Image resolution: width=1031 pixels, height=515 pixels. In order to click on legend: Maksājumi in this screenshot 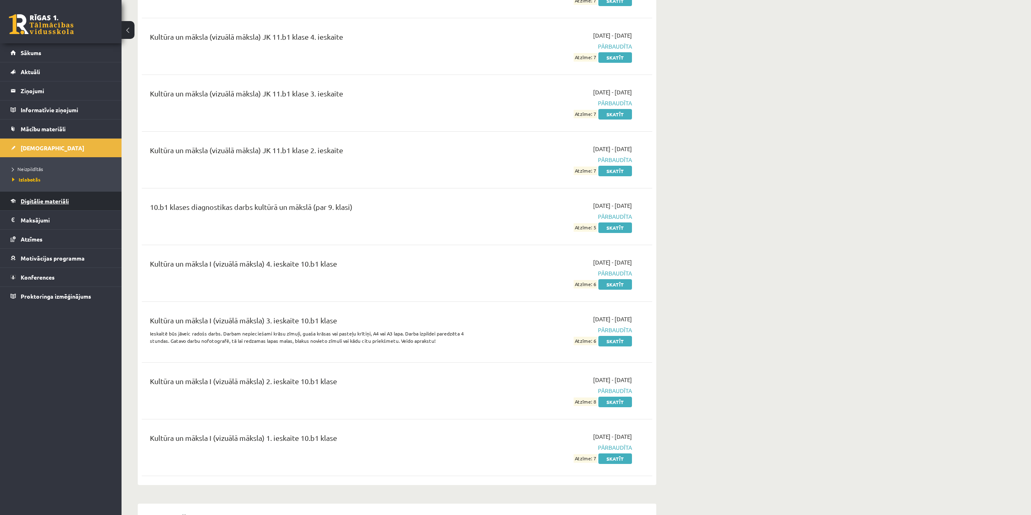, I will do `click(66, 220)`.